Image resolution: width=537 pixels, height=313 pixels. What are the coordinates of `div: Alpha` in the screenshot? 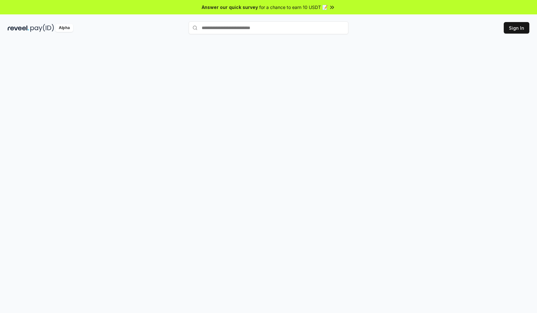 It's located at (64, 28).